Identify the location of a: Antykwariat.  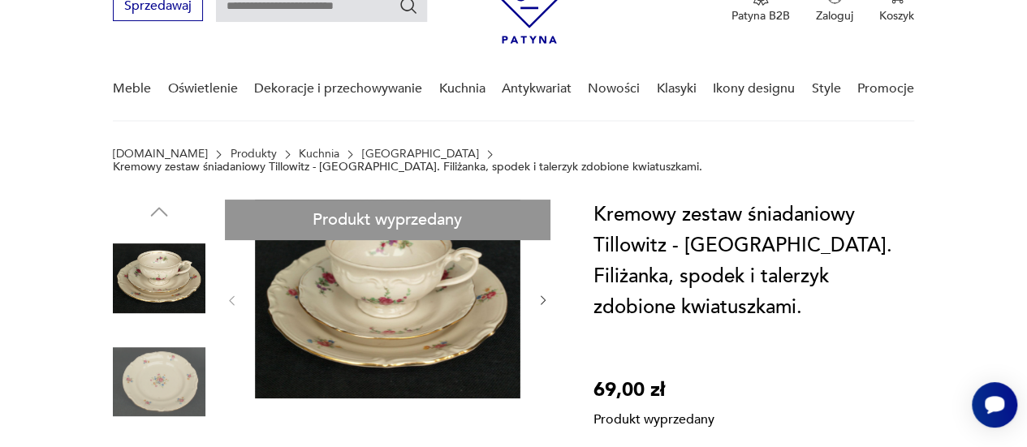
(536, 88).